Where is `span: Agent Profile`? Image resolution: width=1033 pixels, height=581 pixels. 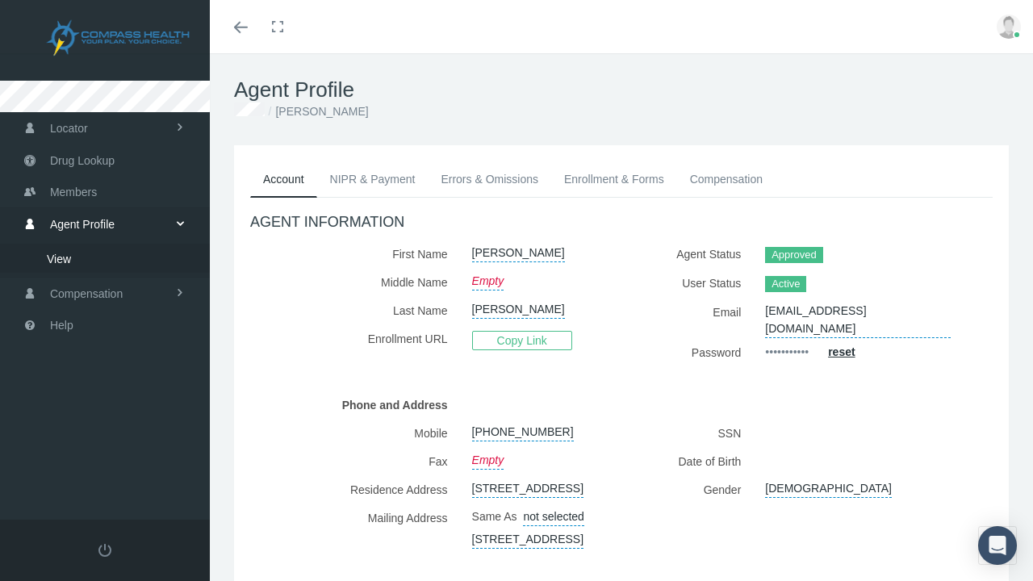 span: Agent Profile is located at coordinates (82, 224).